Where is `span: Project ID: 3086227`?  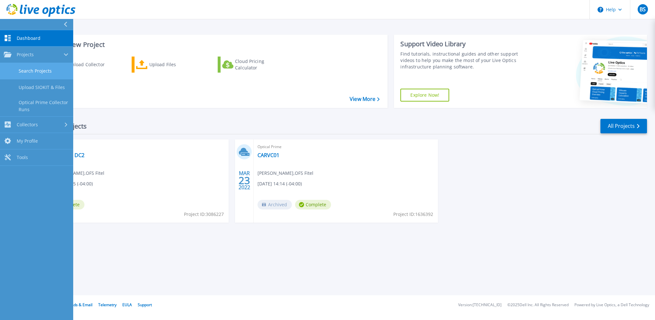
span: Project ID: 3086227 is located at coordinates (204, 214).